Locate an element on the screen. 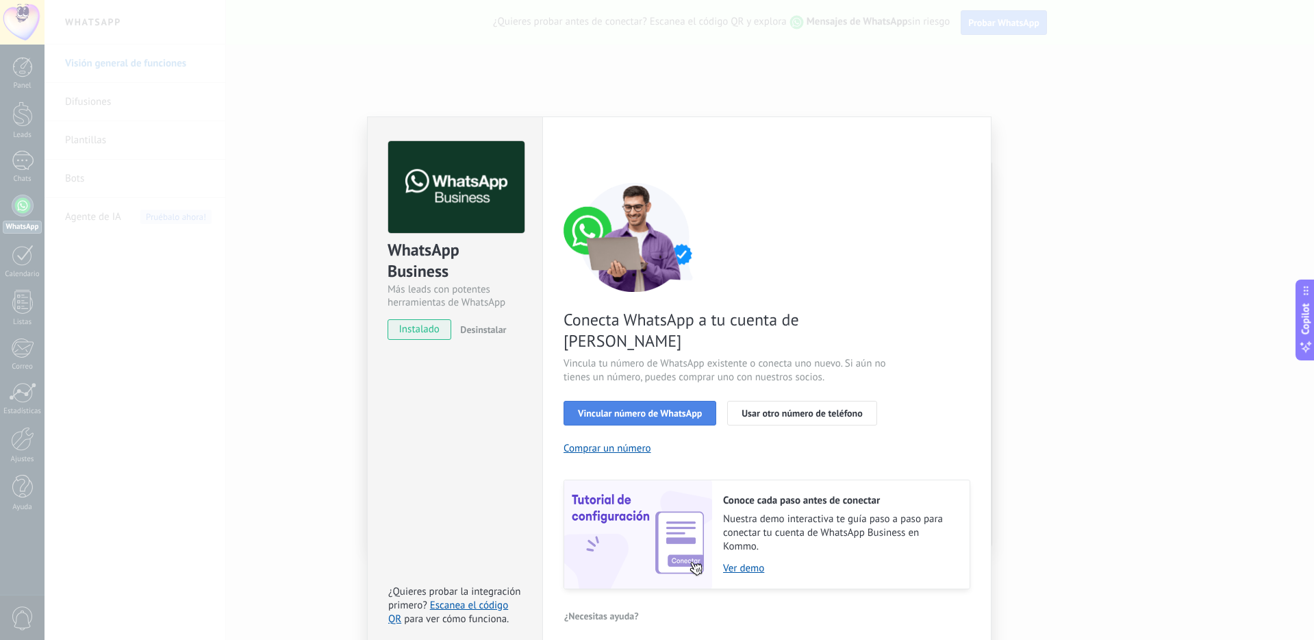 Image resolution: width=1314 pixels, height=640 pixels. button: Desinstalar is located at coordinates (480, 329).